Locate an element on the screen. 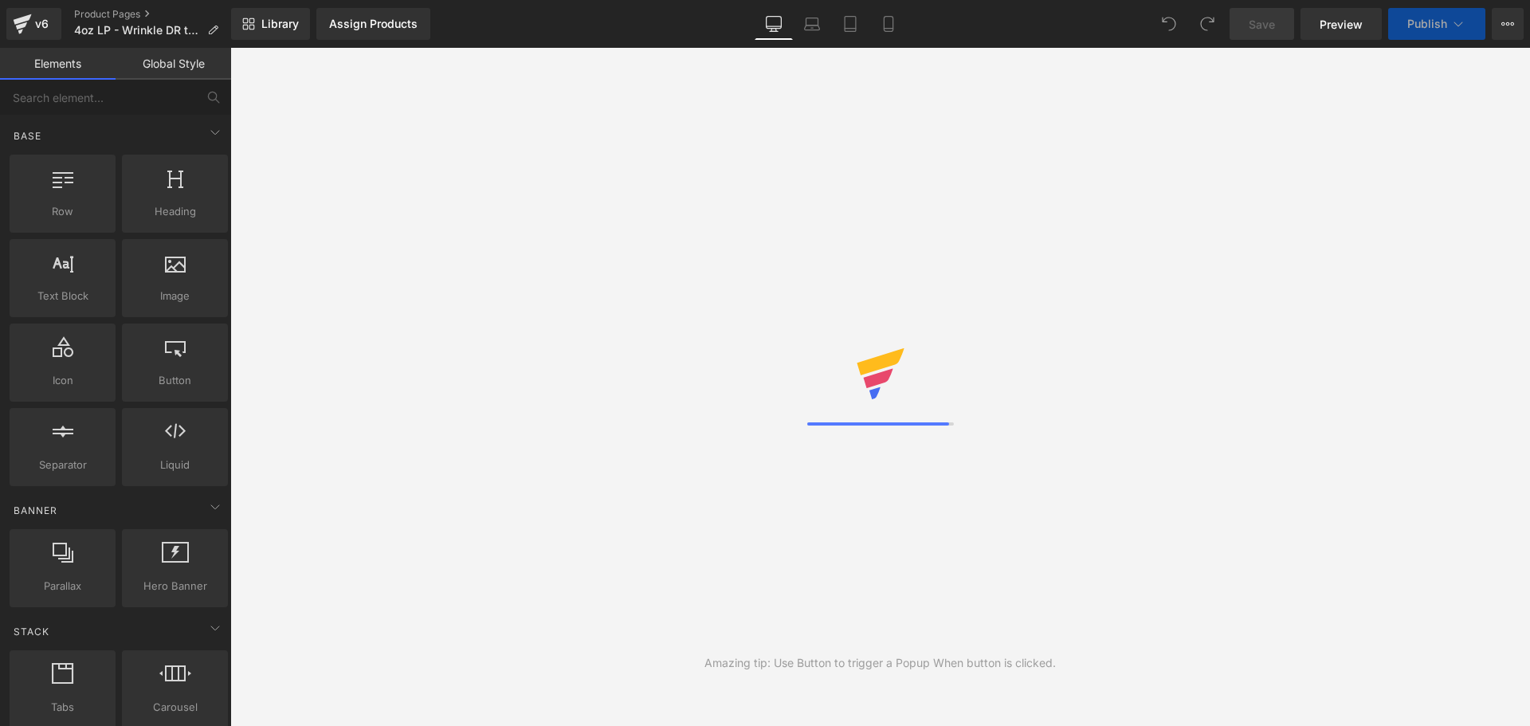 The height and width of the screenshot is (726, 1530). span: Row is located at coordinates (62, 211).